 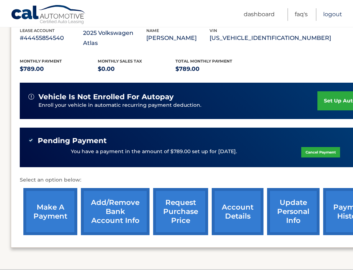 What do you see at coordinates (301, 14) in the screenshot?
I see `a: FAQ's` at bounding box center [301, 14].